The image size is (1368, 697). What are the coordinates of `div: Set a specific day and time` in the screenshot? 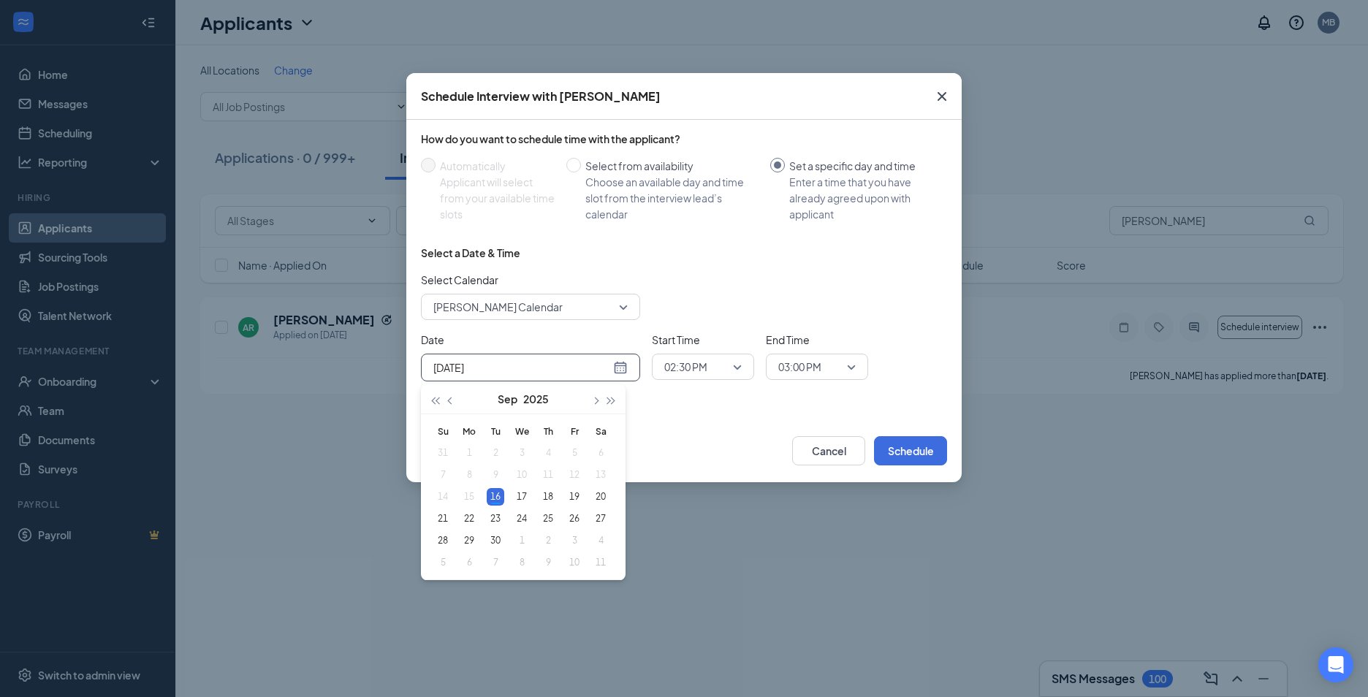 It's located at (863, 166).